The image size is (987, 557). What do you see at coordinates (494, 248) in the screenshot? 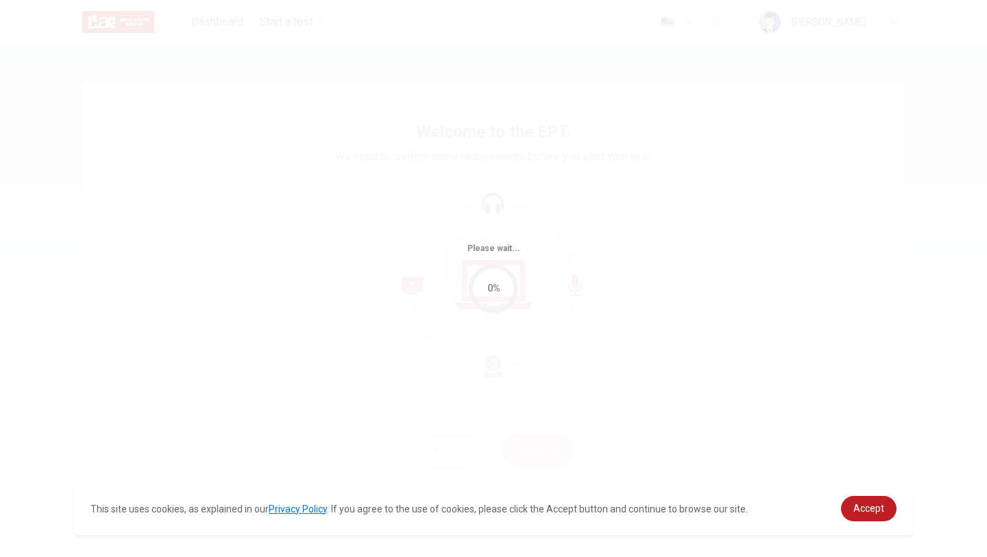
I see `span: Please wait...` at bounding box center [494, 248].